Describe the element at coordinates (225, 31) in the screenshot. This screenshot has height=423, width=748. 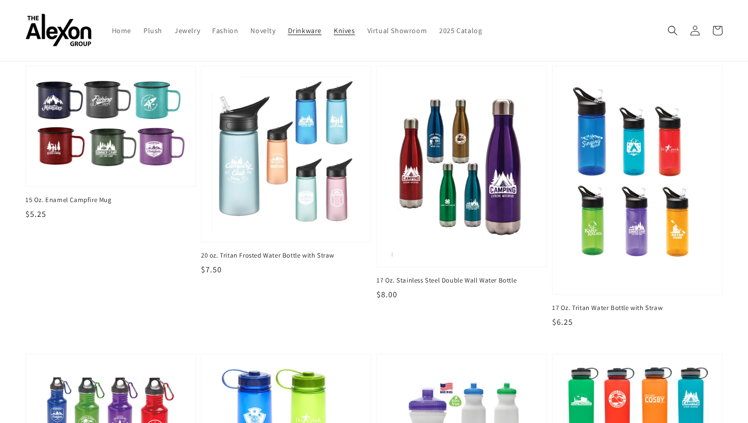
I see `span: Fashion` at that location.